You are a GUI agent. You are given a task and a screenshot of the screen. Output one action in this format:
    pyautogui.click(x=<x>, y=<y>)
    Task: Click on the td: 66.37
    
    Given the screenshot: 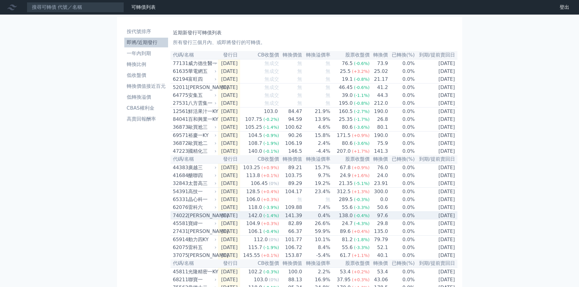 What is the action you would take?
    pyautogui.click(x=291, y=232)
    